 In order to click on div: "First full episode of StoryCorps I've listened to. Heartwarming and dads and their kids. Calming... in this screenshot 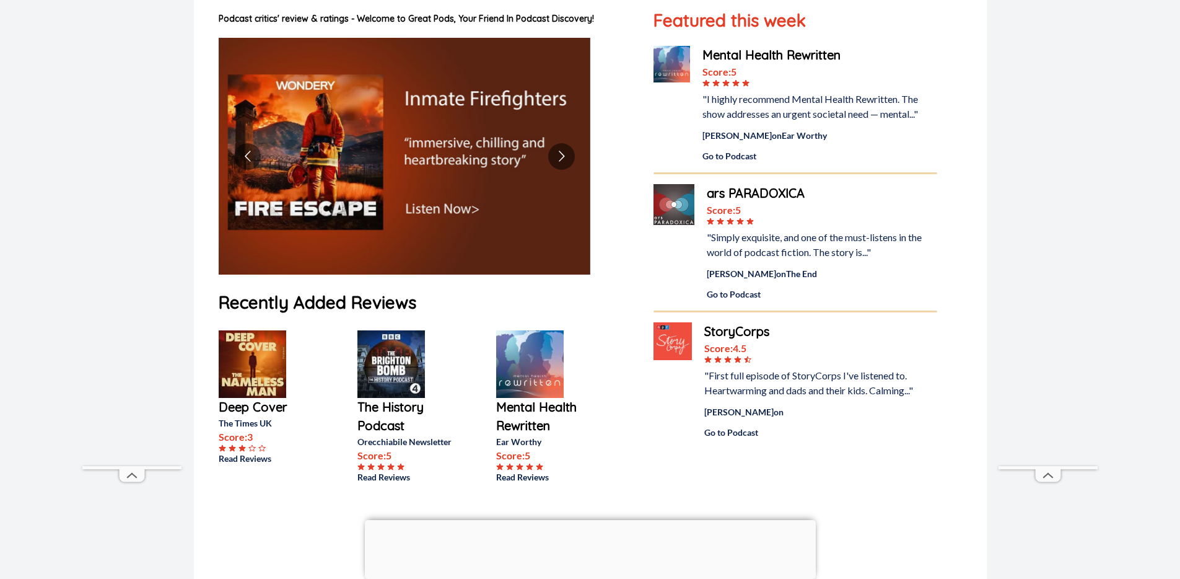, I will do `click(821, 383)`.